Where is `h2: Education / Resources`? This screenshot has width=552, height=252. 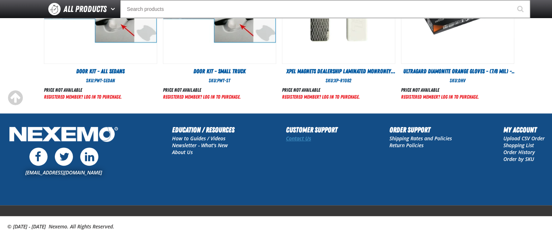 h2: Education / Resources is located at coordinates (203, 130).